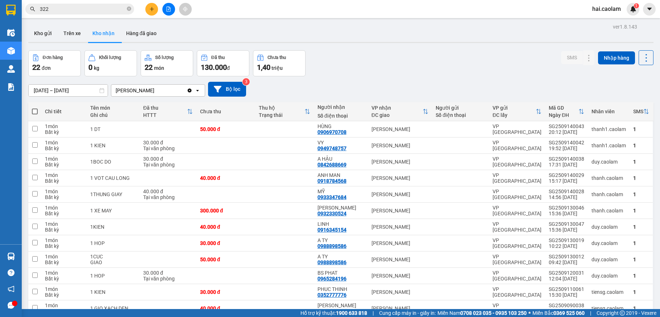 The image size is (660, 317). I want to click on span: caret-down, so click(649, 9).